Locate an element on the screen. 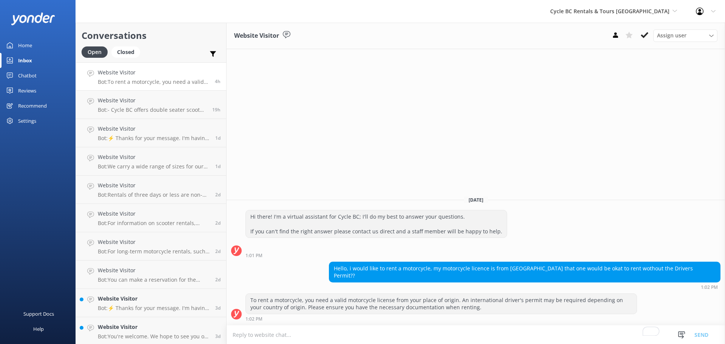 This screenshot has width=725, height=344. div: Hi there! I'm a virtual assistant for Cycle BC; I'll do my best to answer your questions. If you ... is located at coordinates (376, 224).